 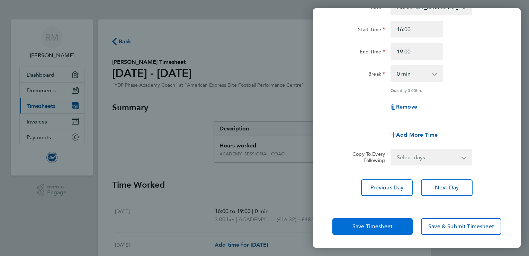 I want to click on label: Copy To Every Following, so click(x=366, y=157).